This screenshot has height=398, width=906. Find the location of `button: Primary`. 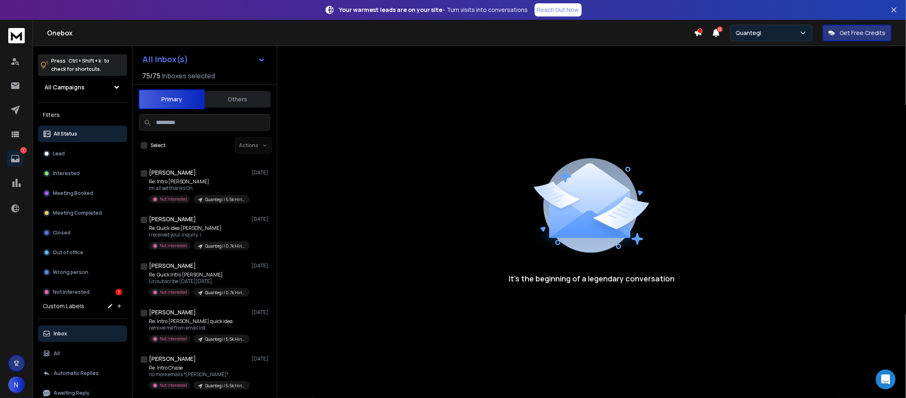

button: Primary is located at coordinates (172, 99).